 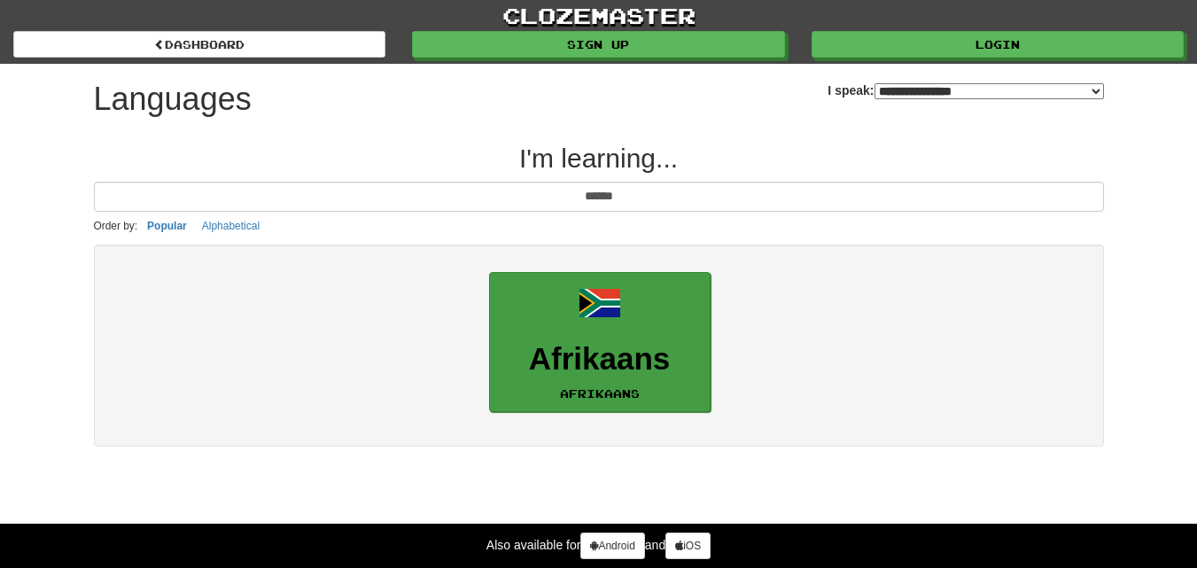 What do you see at coordinates (998, 44) in the screenshot?
I see `a: Login` at bounding box center [998, 44].